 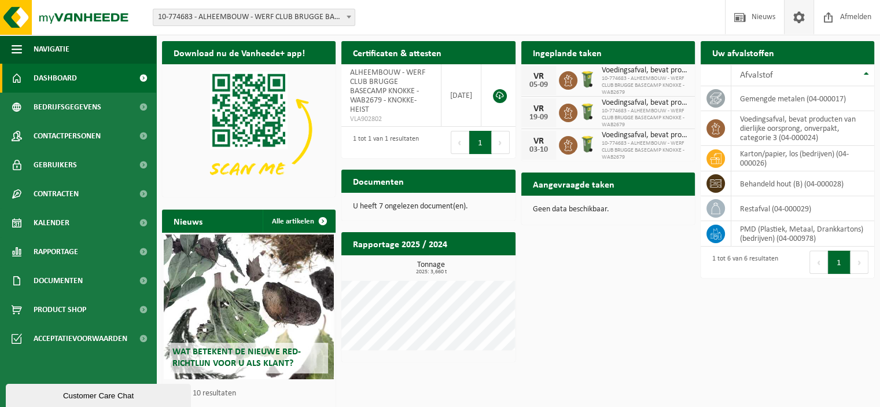 What do you see at coordinates (249, 129) in the screenshot?
I see `img: Download de VHEPlus App` at bounding box center [249, 129].